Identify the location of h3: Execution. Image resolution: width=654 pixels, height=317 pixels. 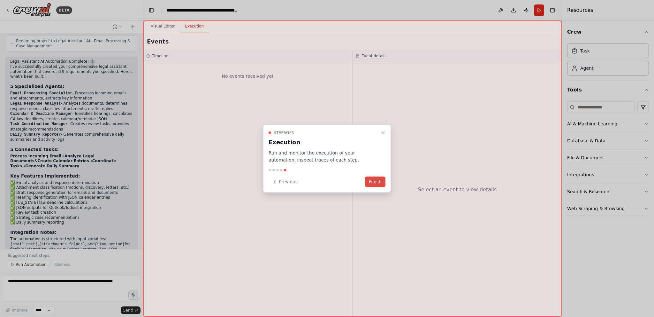
(323, 142).